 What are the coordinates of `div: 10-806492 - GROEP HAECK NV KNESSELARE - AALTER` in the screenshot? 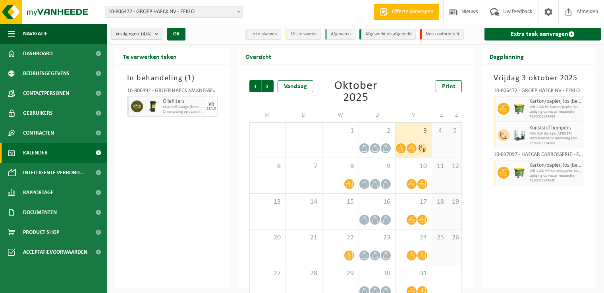 It's located at (172, 92).